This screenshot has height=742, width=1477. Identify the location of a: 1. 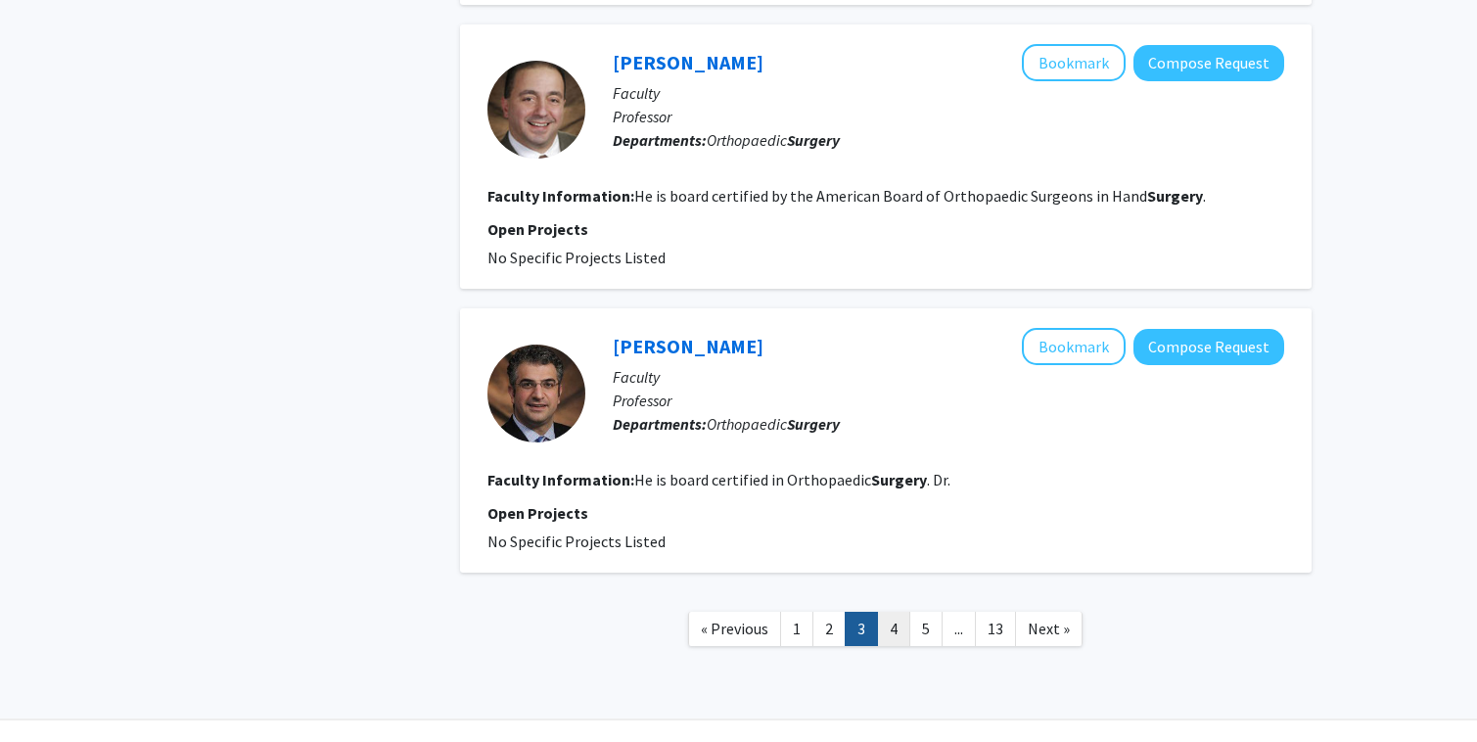
(797, 628).